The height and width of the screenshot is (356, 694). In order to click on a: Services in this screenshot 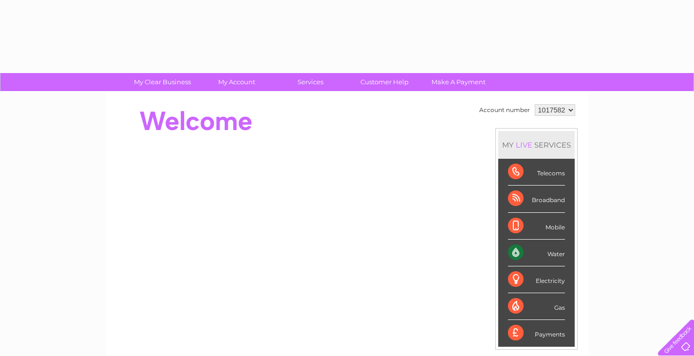, I will do `click(310, 82)`.